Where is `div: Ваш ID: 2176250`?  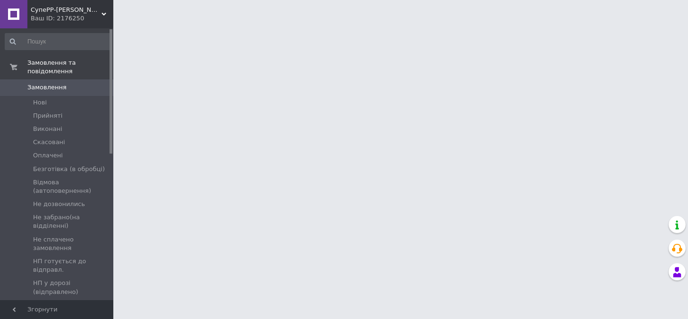
div: Ваш ID: 2176250 is located at coordinates (72, 18).